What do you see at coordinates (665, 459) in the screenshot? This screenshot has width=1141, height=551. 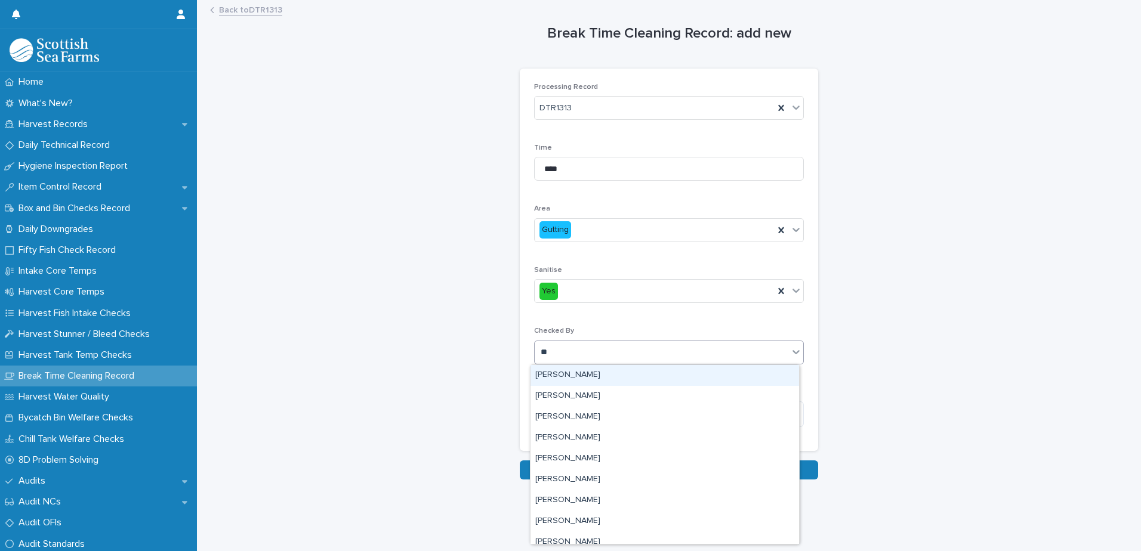 I see `div: Alexander Brown` at bounding box center [665, 459].